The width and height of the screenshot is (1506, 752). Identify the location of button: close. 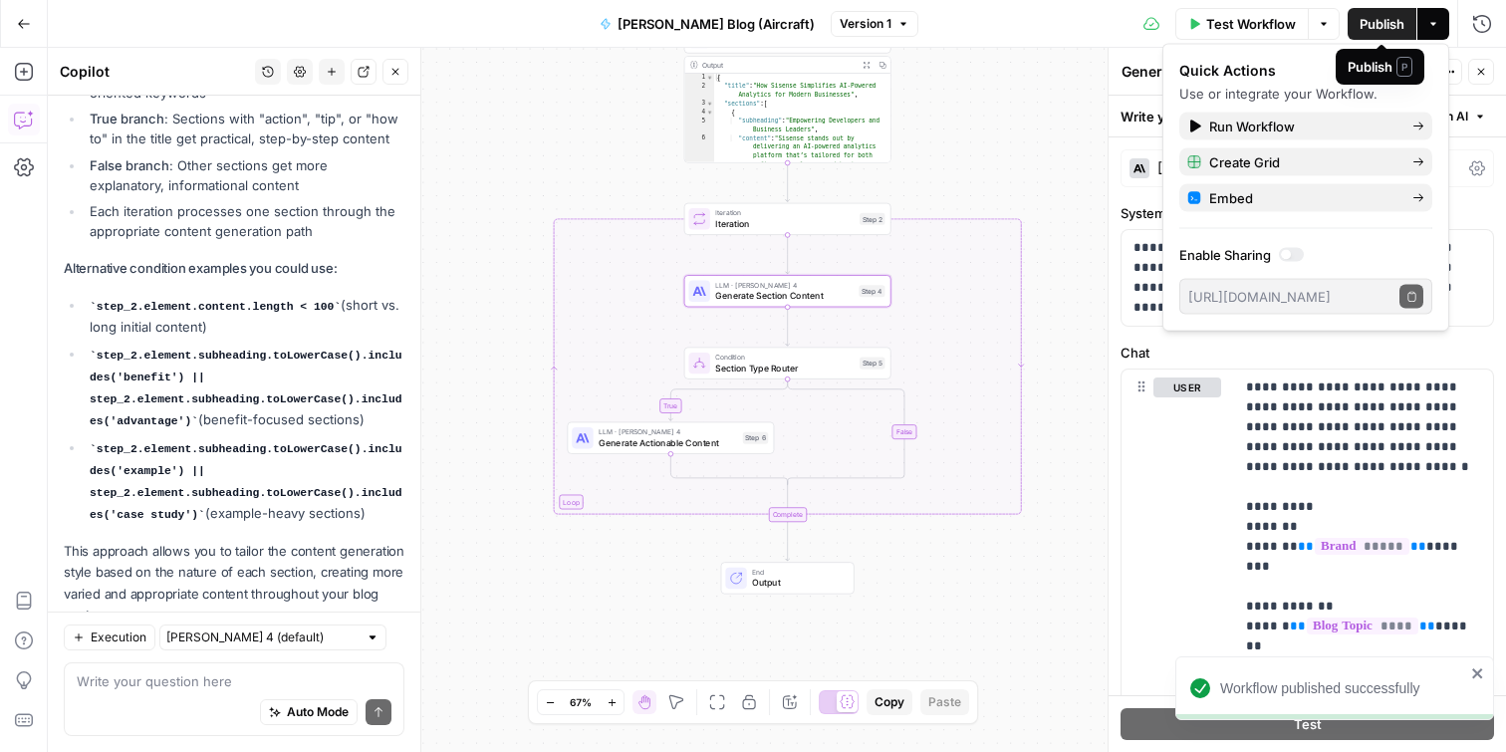
(1478, 673).